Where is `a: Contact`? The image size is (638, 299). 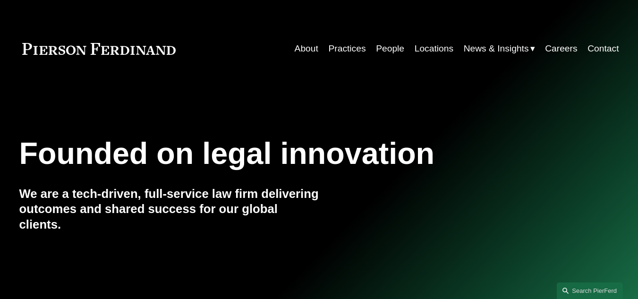
a: Contact is located at coordinates (603, 49).